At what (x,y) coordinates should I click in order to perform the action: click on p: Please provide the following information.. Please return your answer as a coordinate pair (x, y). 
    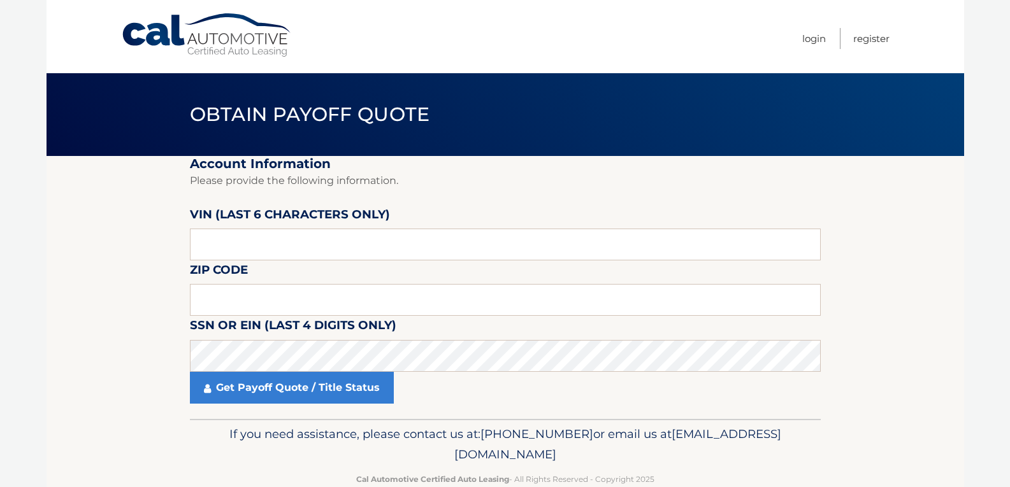
    Looking at the image, I should click on (505, 181).